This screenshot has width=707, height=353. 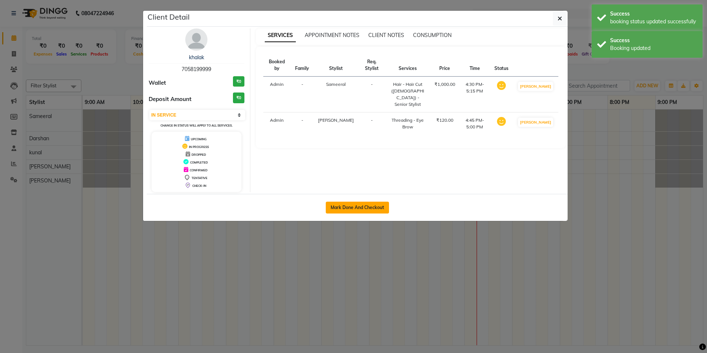 I want to click on button: Mark Done And Checkout, so click(x=357, y=207).